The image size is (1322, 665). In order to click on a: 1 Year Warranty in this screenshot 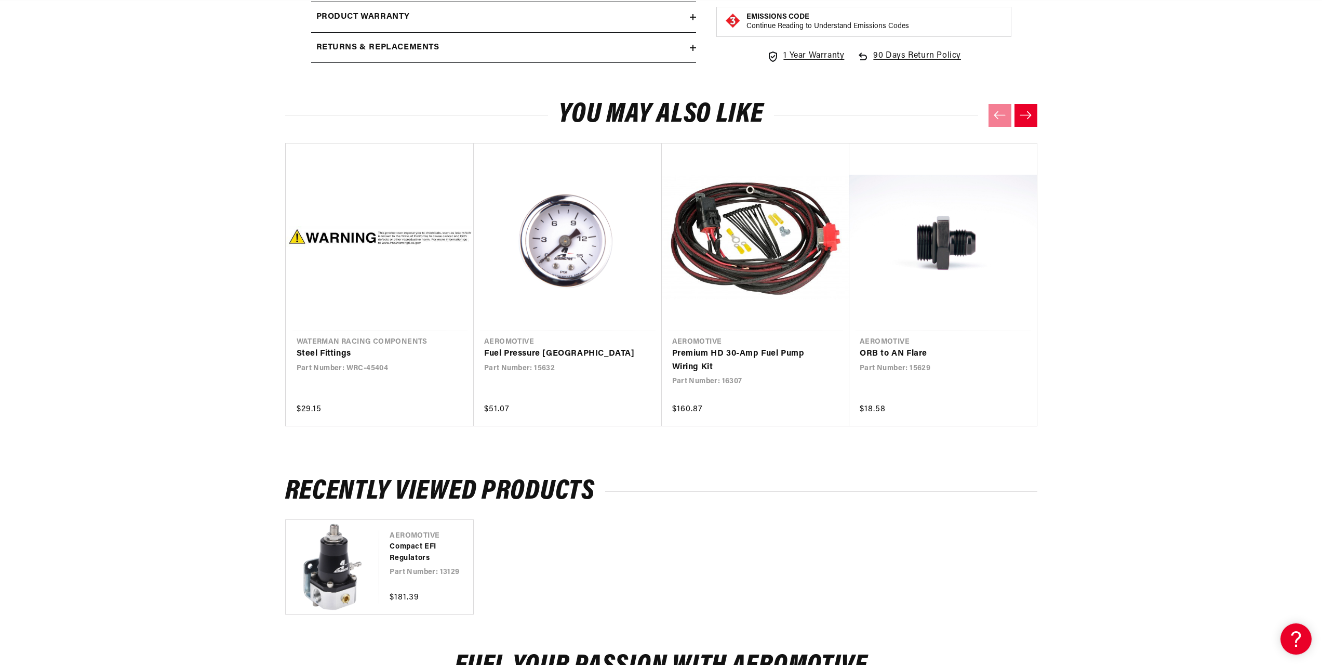, I will do `click(805, 57)`.